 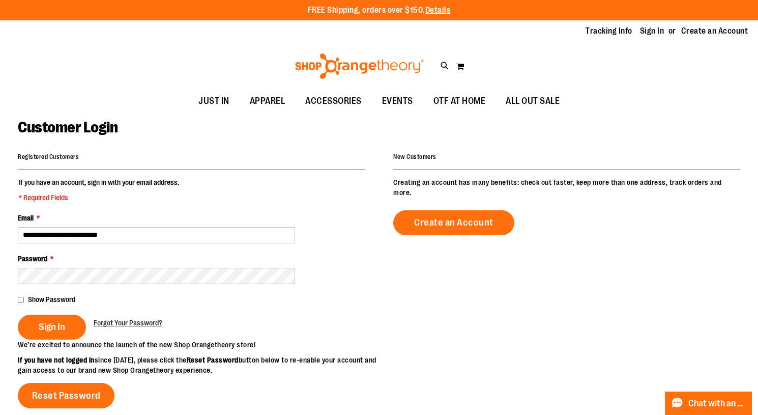 I want to click on span: EVENTS, so click(x=397, y=101).